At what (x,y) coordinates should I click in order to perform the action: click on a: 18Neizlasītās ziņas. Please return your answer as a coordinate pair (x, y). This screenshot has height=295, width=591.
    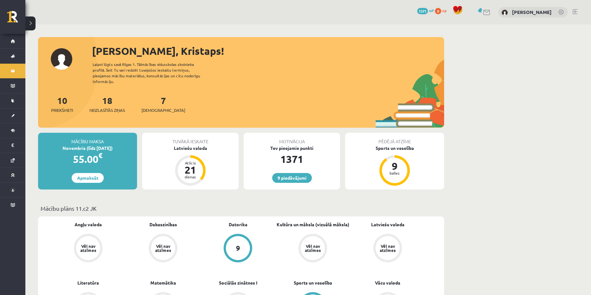
    Looking at the image, I should click on (107, 104).